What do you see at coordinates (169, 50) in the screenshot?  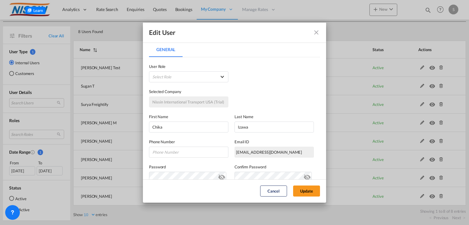 I see `md-pagination-wrapper: Use the left and right arrow keys to navigate between tabs` at bounding box center [169, 50].